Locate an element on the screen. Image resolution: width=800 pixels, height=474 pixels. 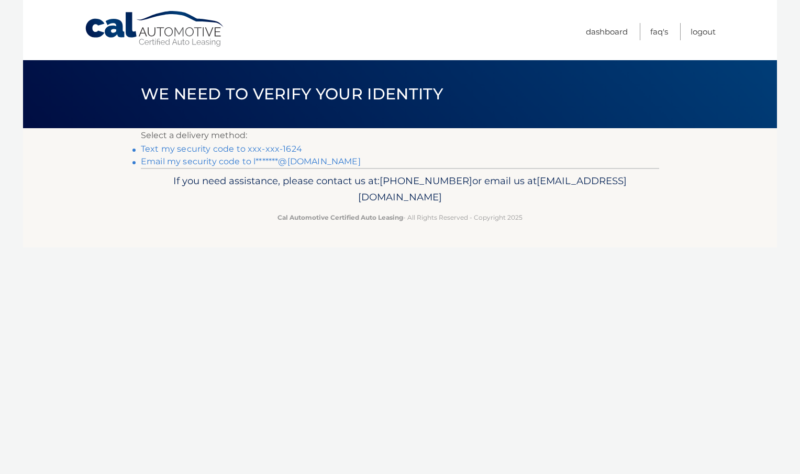
span: We need to verify your identity is located at coordinates (292, 94).